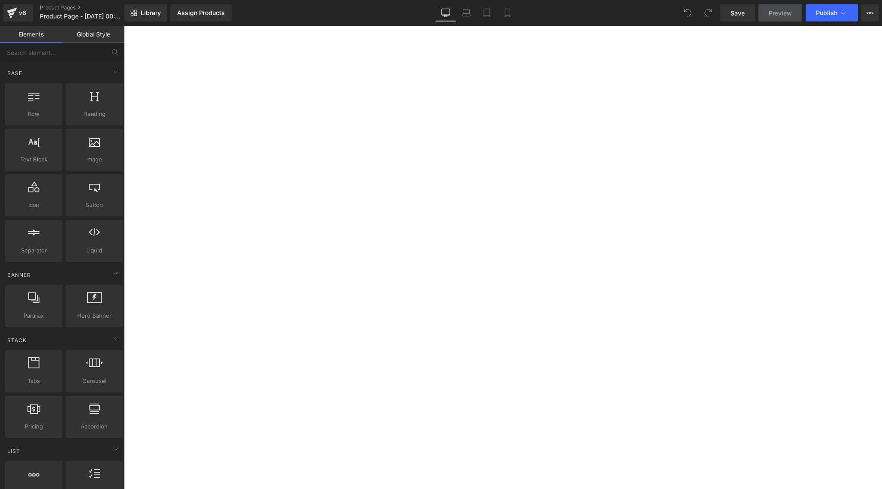 This screenshot has width=882, height=489. What do you see at coordinates (94, 159) in the screenshot?
I see `span: Image` at bounding box center [94, 159].